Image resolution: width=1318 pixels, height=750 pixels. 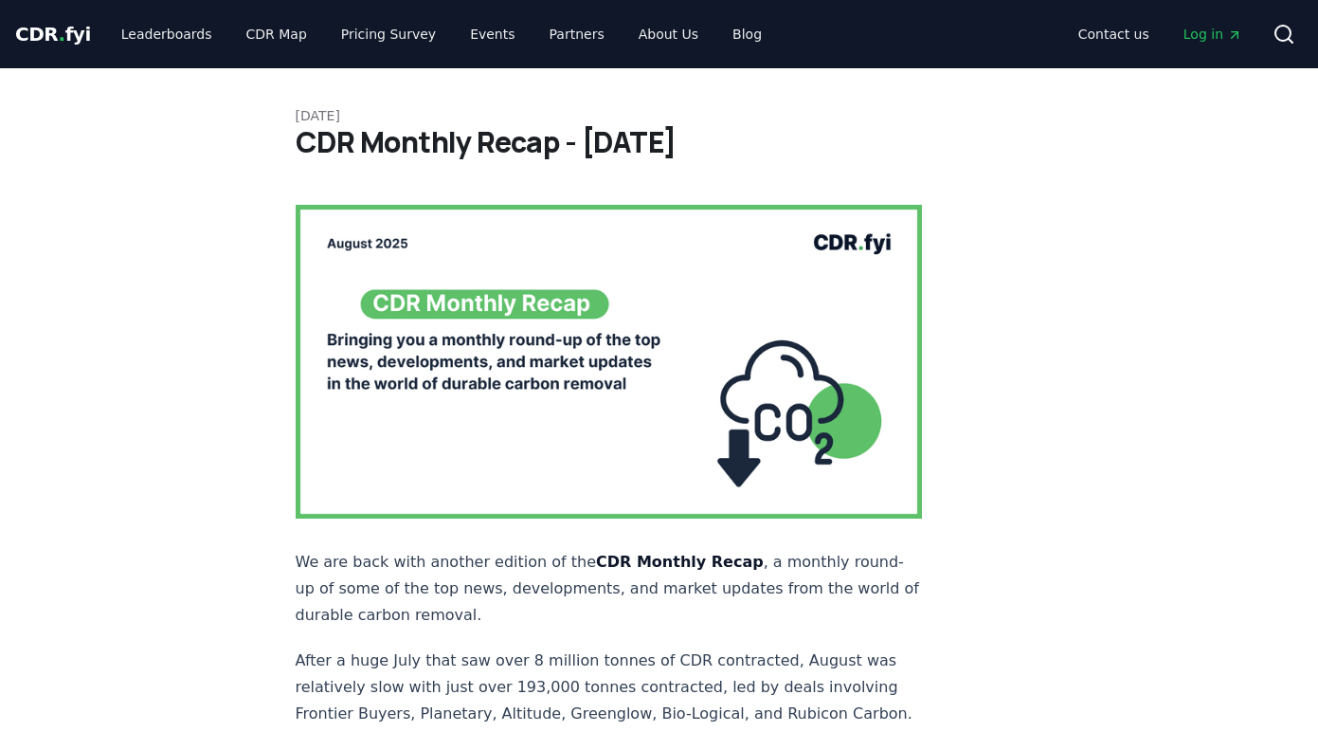 What do you see at coordinates (1213, 34) in the screenshot?
I see `a: Log in` at bounding box center [1213, 34].